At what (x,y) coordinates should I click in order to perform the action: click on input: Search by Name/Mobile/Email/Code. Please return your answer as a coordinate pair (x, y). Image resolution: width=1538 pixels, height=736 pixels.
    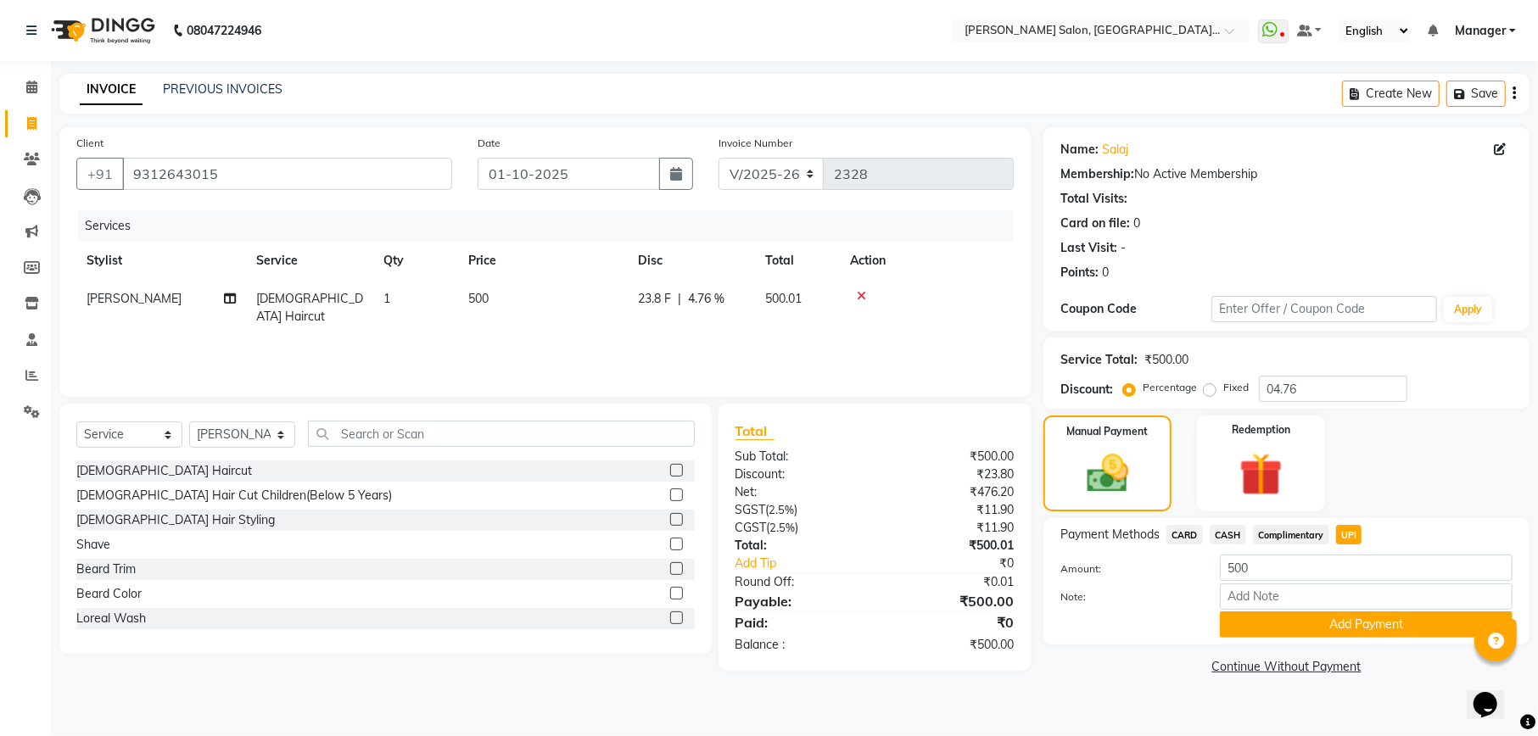
    Looking at the image, I should click on (287, 174).